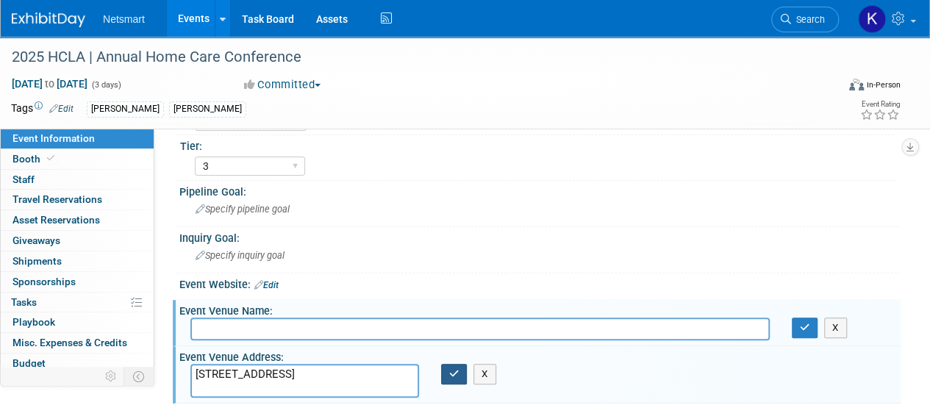 This screenshot has height=405, width=930. I want to click on span: Event Information, so click(54, 138).